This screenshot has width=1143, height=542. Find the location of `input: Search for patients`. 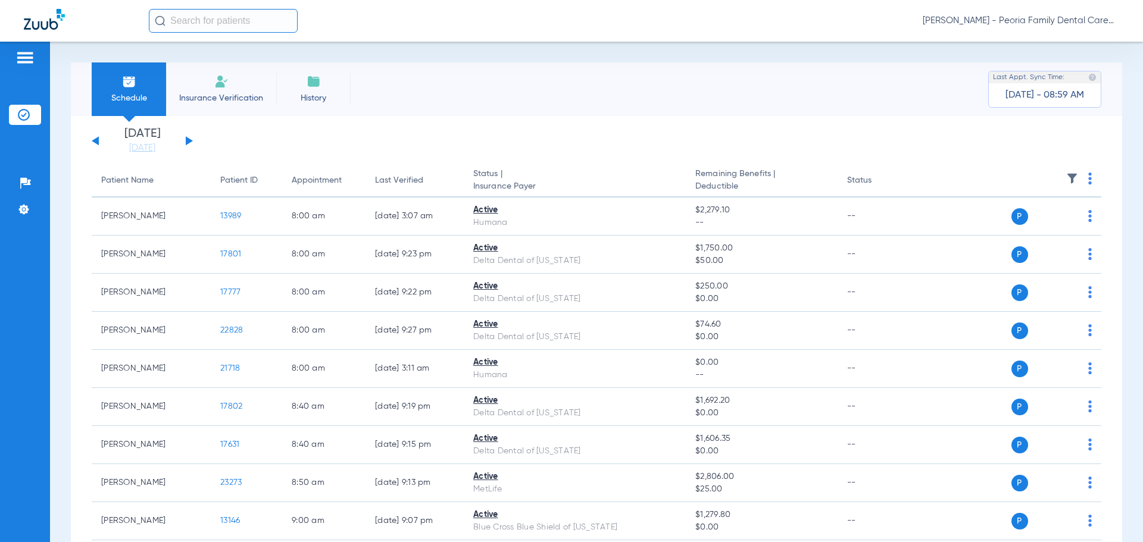

input: Search for patients is located at coordinates (223, 21).